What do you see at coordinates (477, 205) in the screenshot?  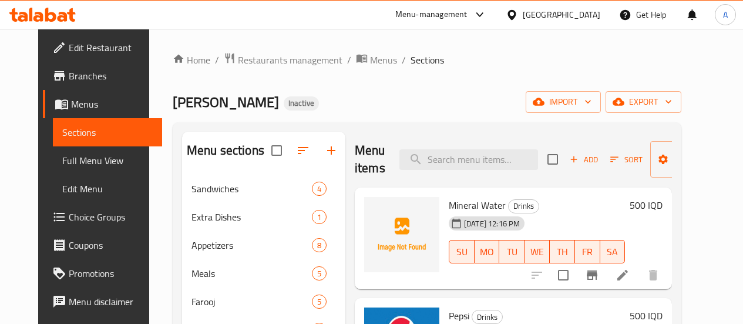 I see `span: Mineral Water` at bounding box center [477, 205].